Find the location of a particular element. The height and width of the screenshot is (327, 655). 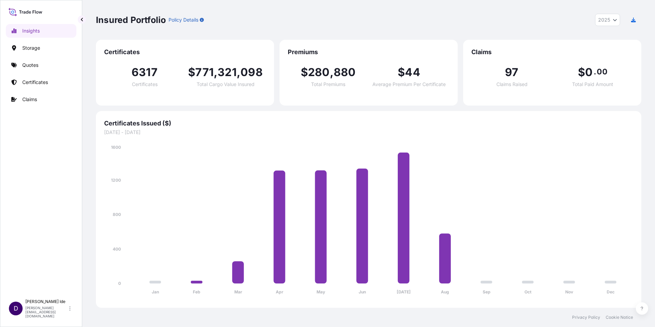

span: Certificates Issued ($) is located at coordinates (369, 123).